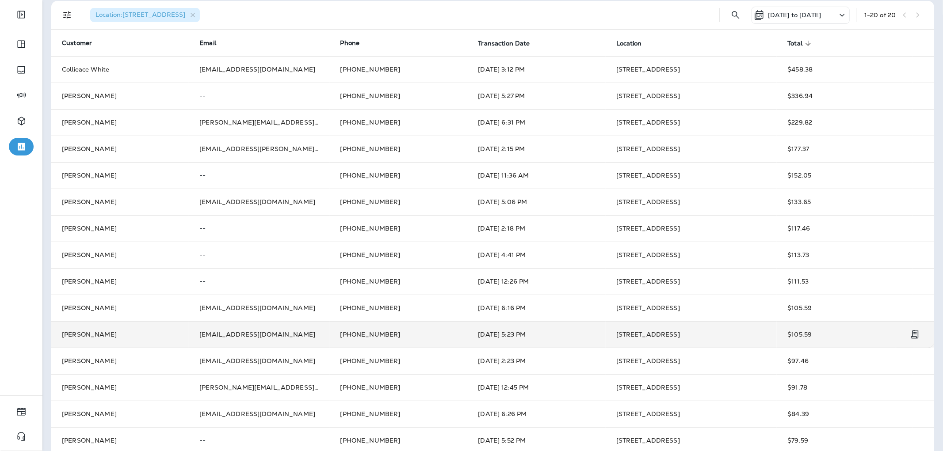 This screenshot has width=943, height=451. Describe the element at coordinates (915, 335) in the screenshot. I see `button: Transaction Details` at that location.